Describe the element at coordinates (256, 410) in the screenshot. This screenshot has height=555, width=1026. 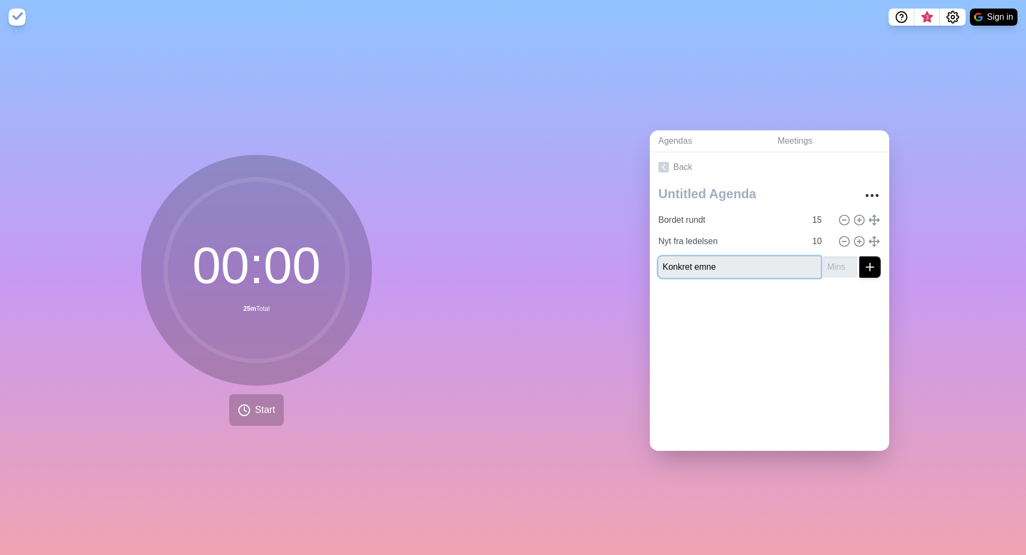
I see `button: Start` at that location.